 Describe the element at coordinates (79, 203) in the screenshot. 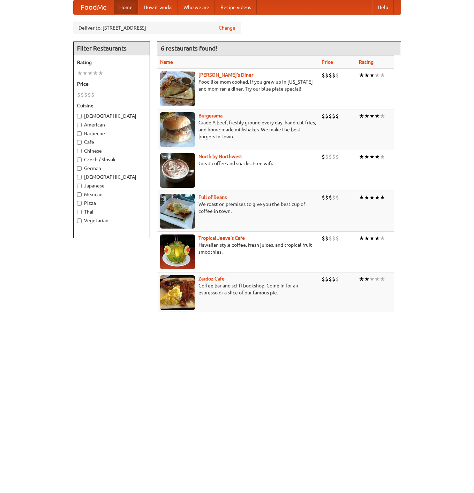

I see `input: Pizza` at that location.